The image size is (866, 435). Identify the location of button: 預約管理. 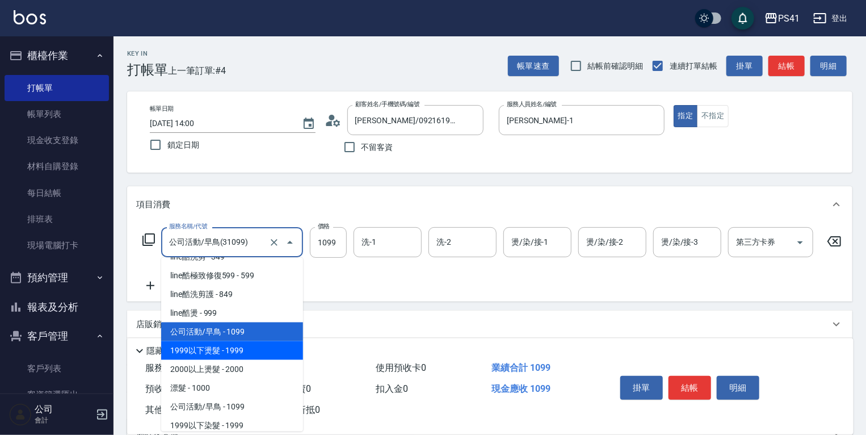
(57, 277).